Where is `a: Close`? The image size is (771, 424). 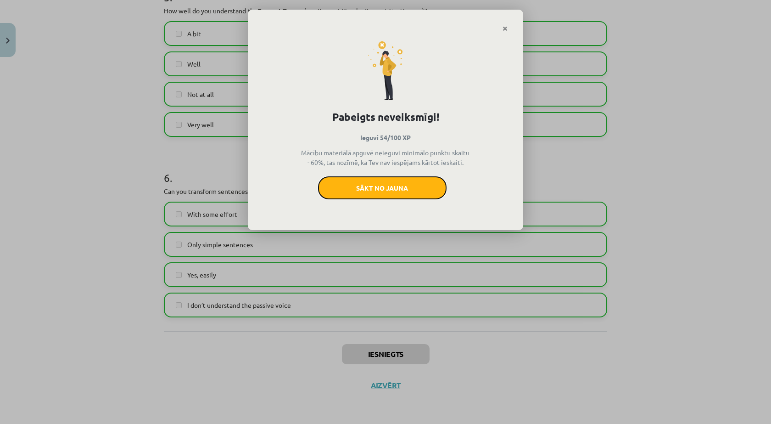
a: Close is located at coordinates (505, 28).